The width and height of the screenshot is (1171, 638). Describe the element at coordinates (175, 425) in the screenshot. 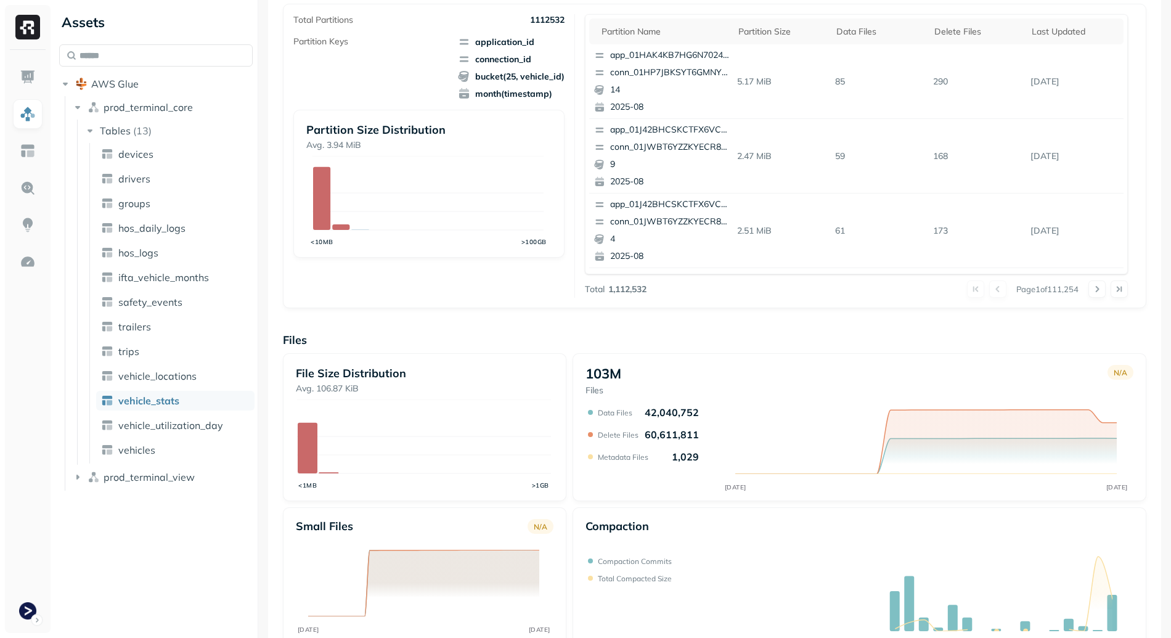

I see `a: vehicle_utilization_day` at that location.